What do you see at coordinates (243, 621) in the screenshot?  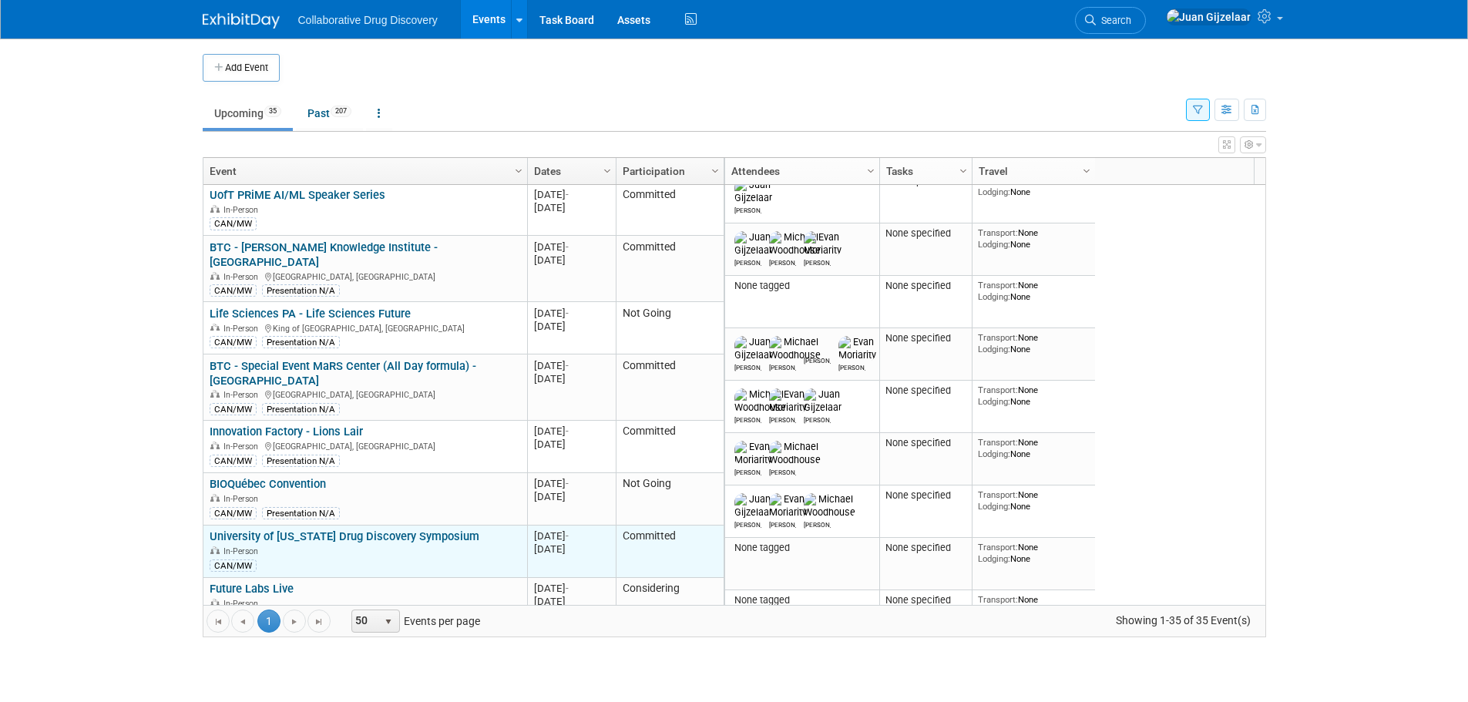 I see `a: Go to the previous page` at bounding box center [243, 621].